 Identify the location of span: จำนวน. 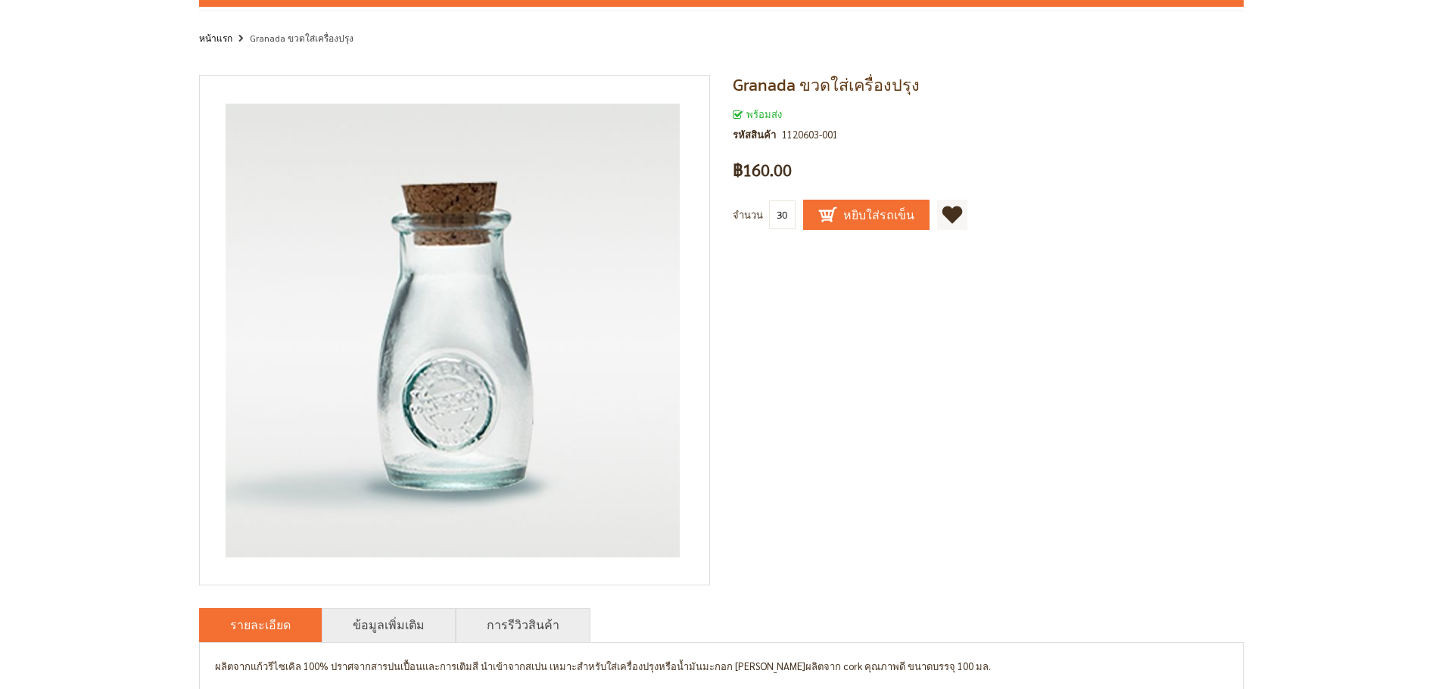
(748, 214).